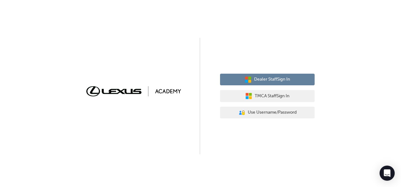 The height and width of the screenshot is (187, 401). What do you see at coordinates (134, 91) in the screenshot?
I see `img: Trak` at bounding box center [134, 91].